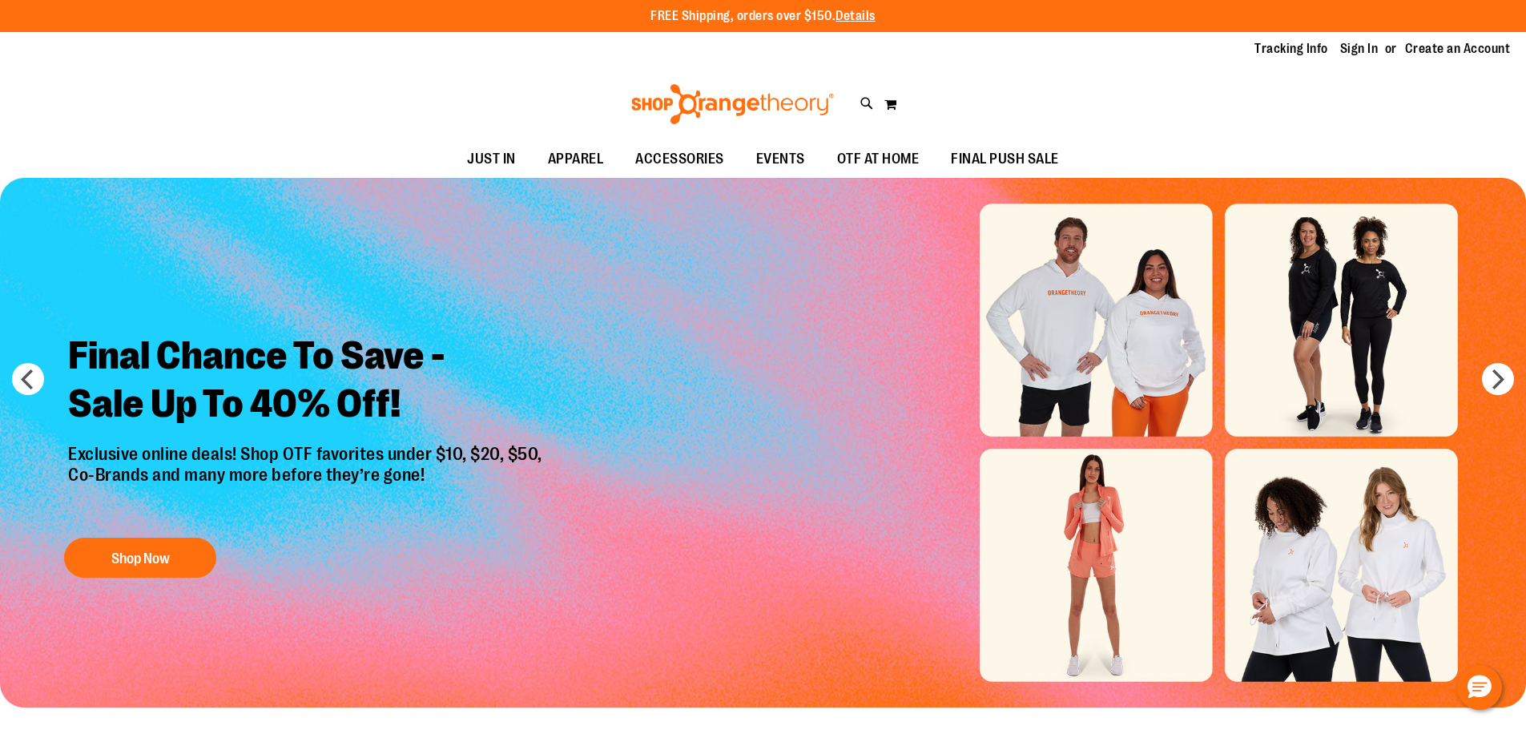  Describe the element at coordinates (1480, 687) in the screenshot. I see `button: Hello, have a question? Let’s chat.` at that location.